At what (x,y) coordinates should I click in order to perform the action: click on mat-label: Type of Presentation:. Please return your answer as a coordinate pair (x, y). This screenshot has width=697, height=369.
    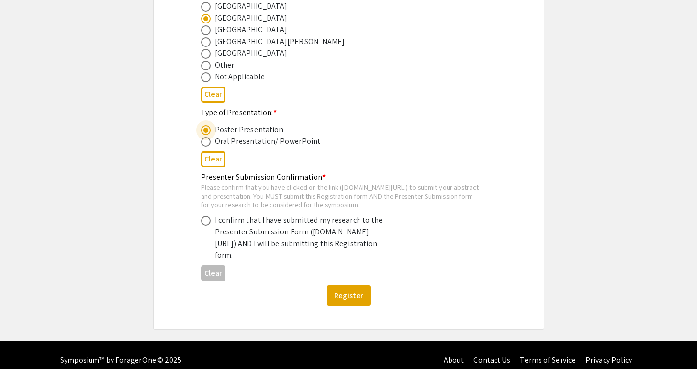
    Looking at the image, I should click on (239, 112).